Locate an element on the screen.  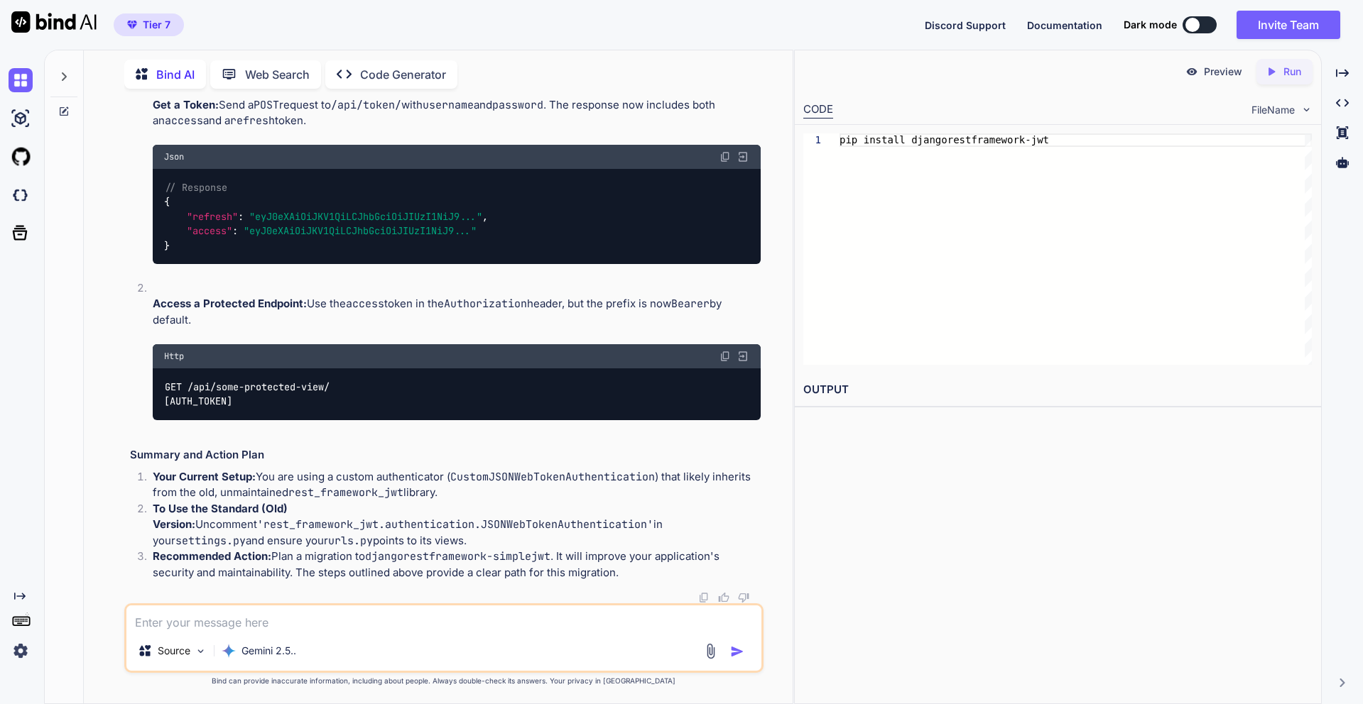
button: Documentation is located at coordinates (1064, 25).